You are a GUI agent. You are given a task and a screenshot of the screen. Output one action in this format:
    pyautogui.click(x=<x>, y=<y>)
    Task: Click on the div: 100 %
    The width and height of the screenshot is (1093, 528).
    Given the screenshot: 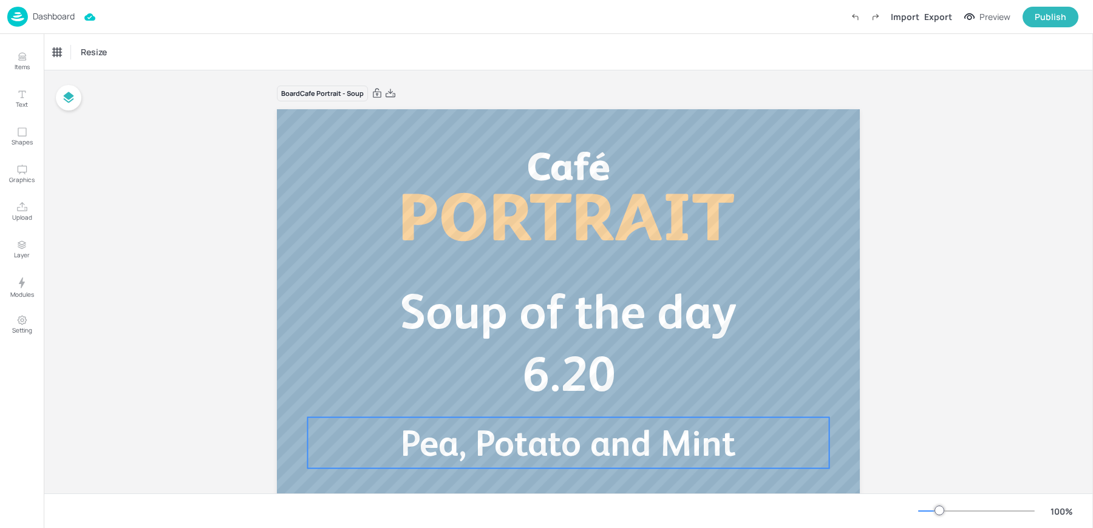 What is the action you would take?
    pyautogui.click(x=1061, y=511)
    